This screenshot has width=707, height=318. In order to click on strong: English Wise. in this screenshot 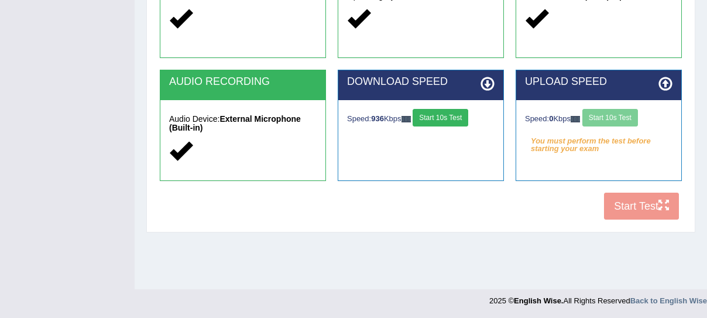, I will do `click(538, 300)`.